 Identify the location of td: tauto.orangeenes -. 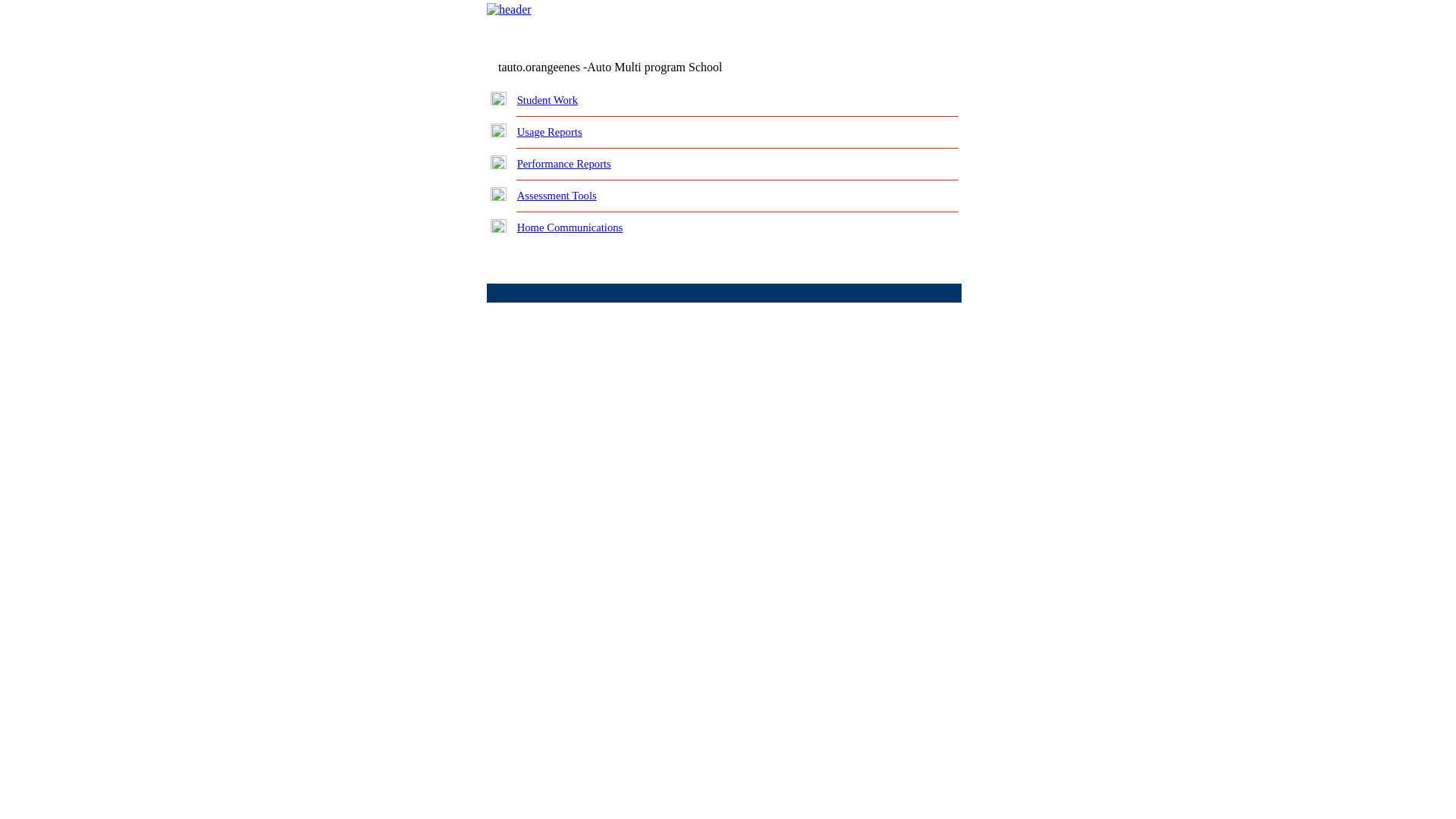
(638, 67).